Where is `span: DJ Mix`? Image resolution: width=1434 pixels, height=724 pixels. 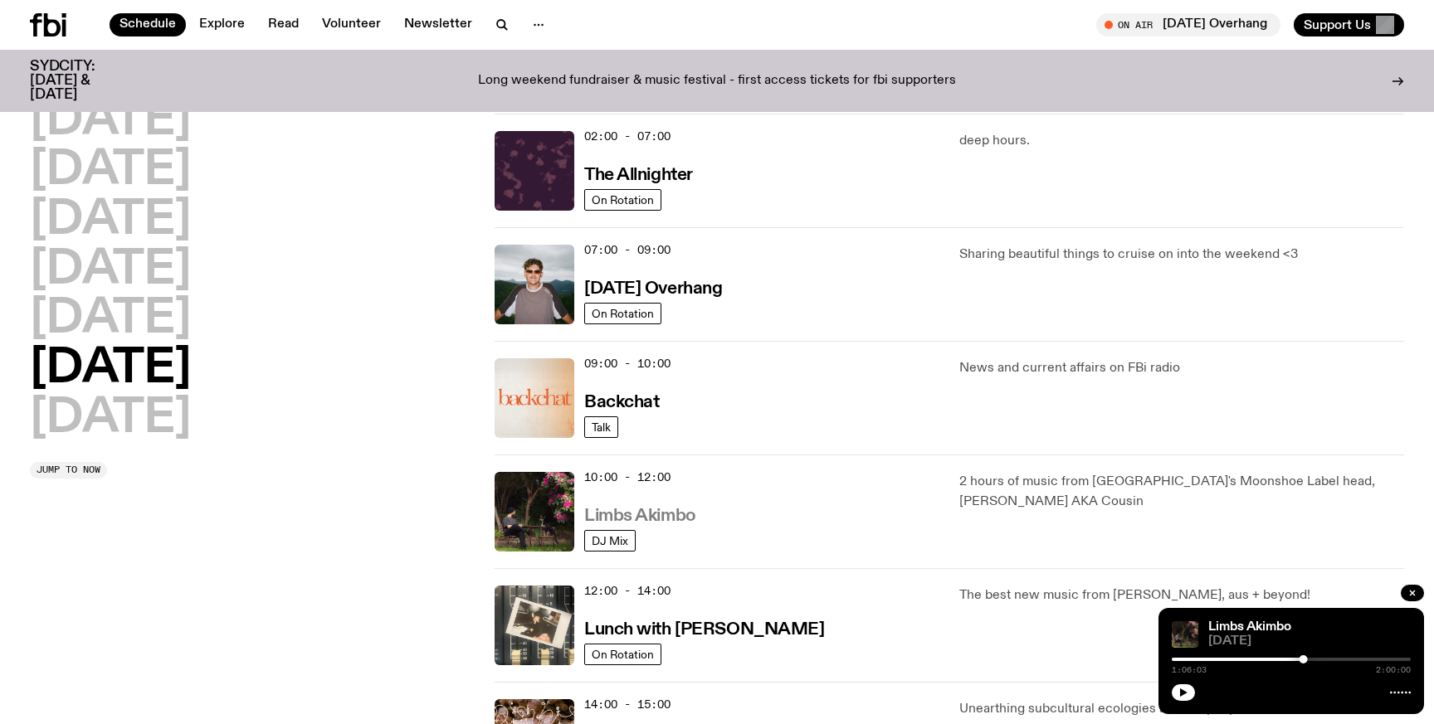 span: DJ Mix is located at coordinates (610, 540).